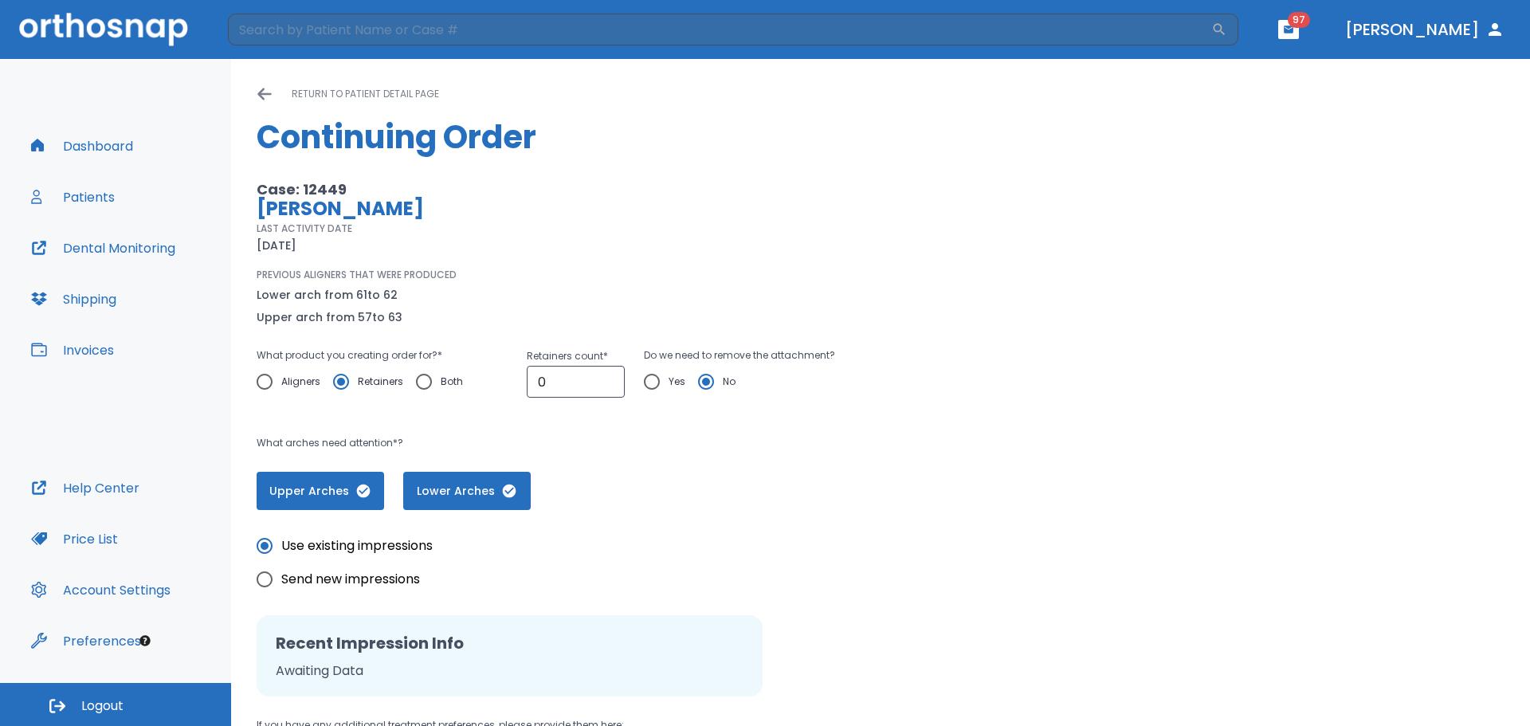 This screenshot has width=1530, height=726. I want to click on span: Send new impressions, so click(351, 579).